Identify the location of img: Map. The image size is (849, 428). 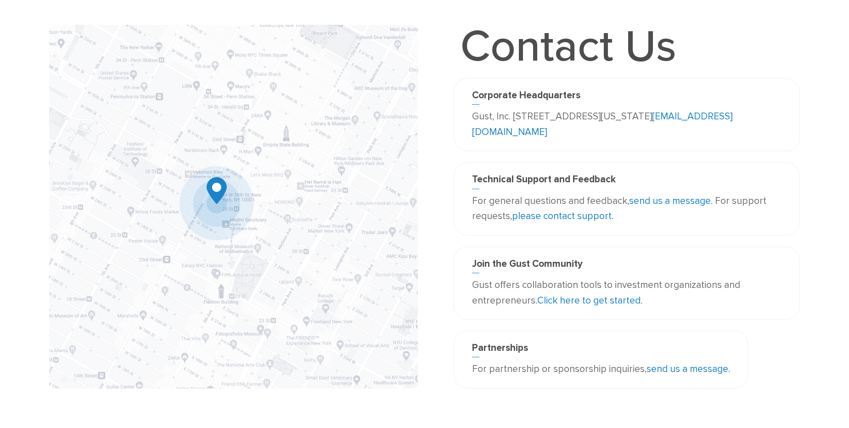
(233, 207).